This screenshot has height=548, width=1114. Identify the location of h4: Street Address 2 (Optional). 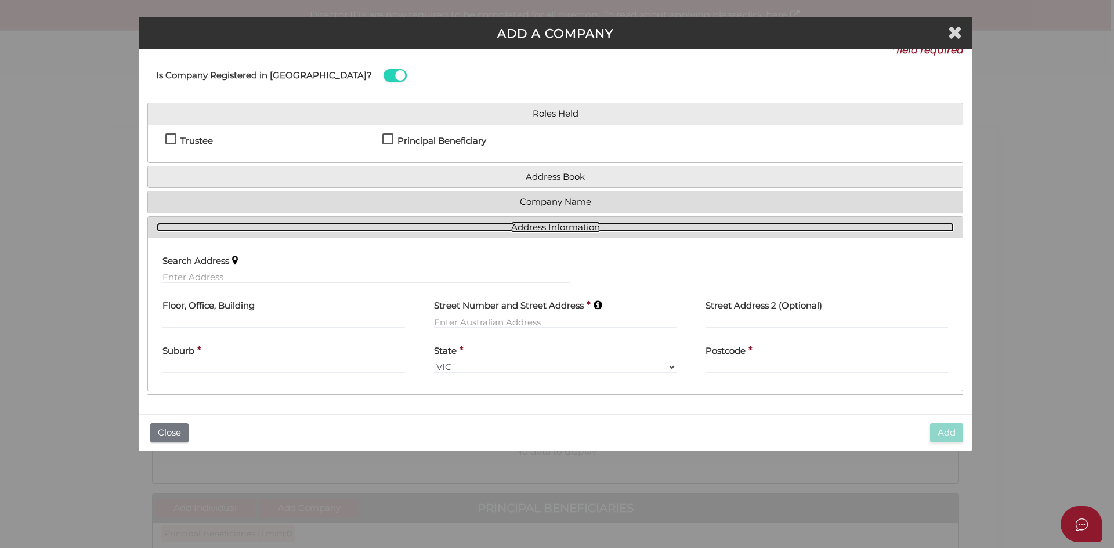
(764, 306).